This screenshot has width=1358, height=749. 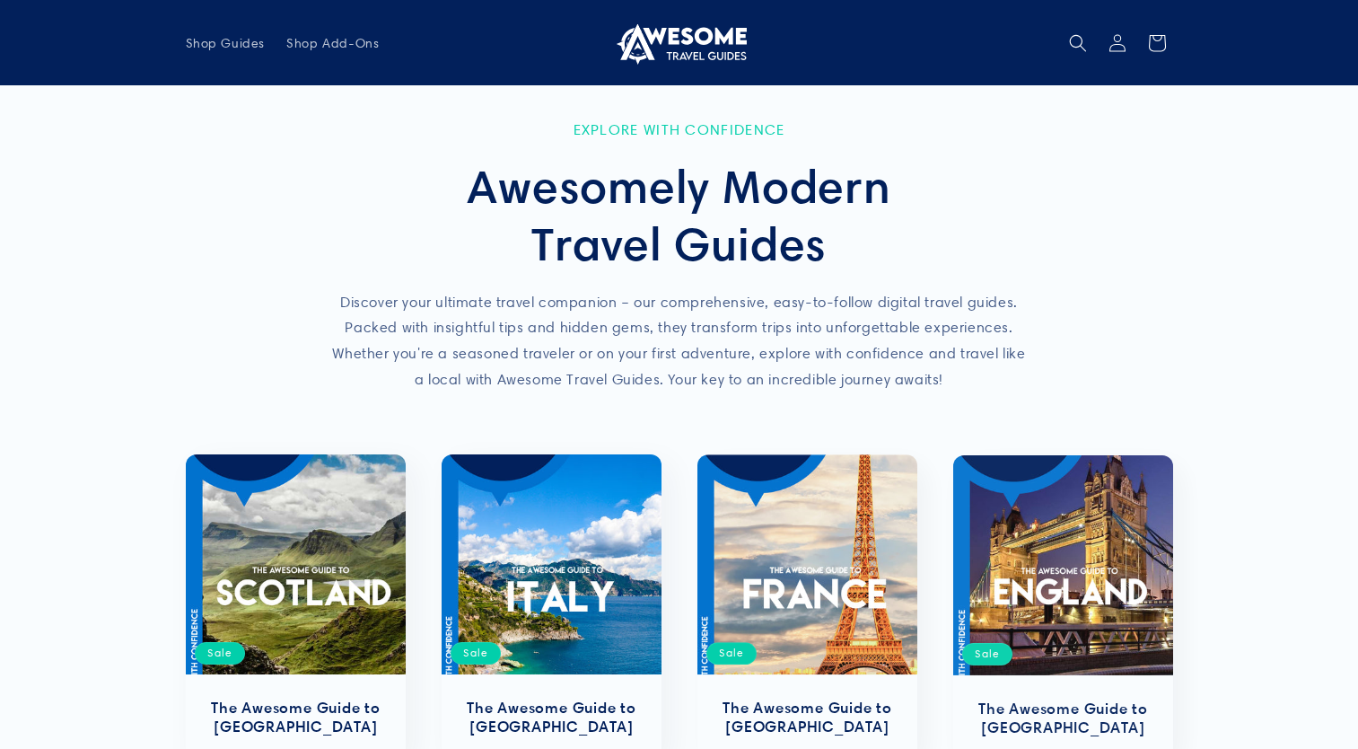 What do you see at coordinates (680, 341) in the screenshot?
I see `p: Discover your ultimate travel companion – our comprehensive, easy-to-follow digital travel guides...` at bounding box center [680, 341].